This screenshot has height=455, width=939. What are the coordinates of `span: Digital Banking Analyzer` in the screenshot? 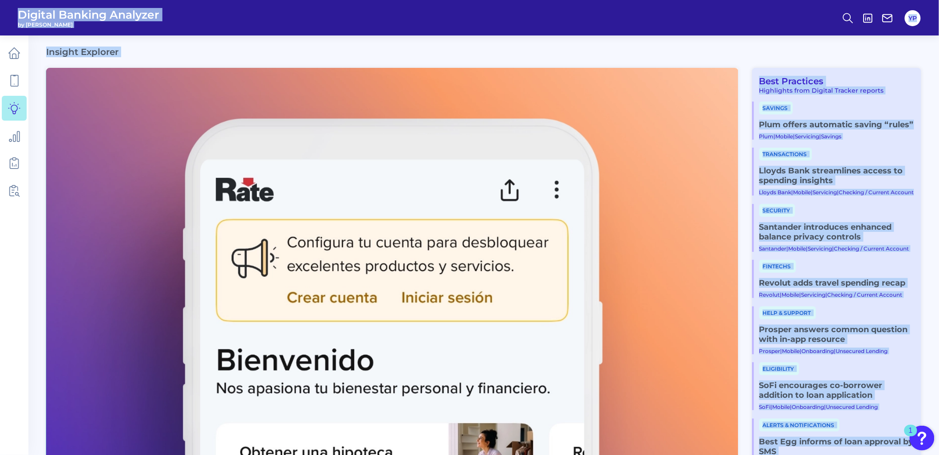 It's located at (88, 15).